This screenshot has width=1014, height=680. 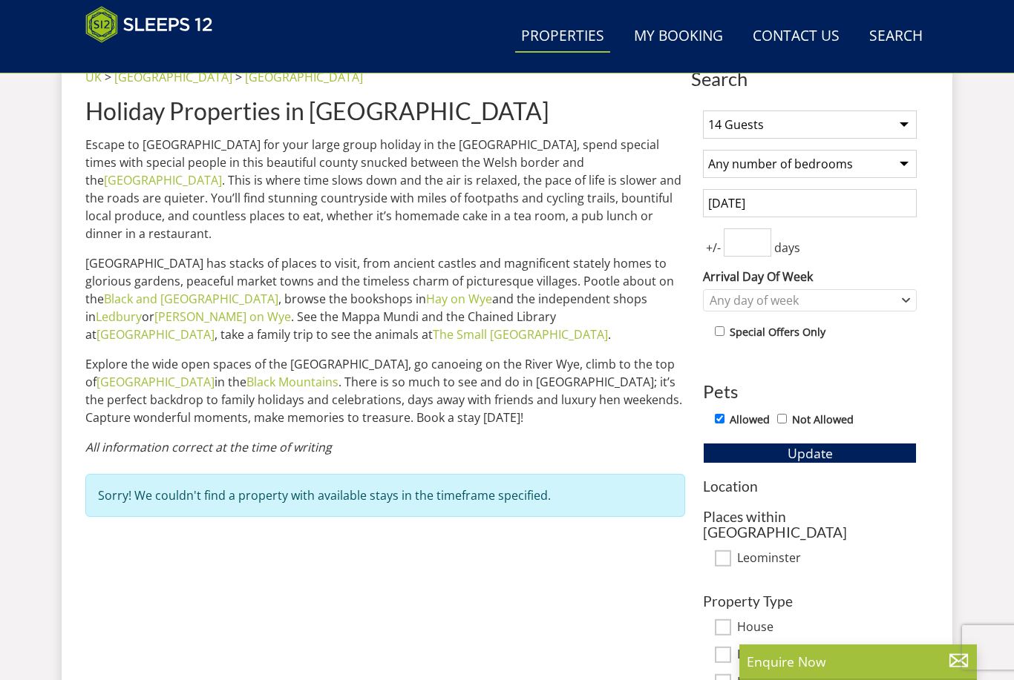 I want to click on a: Hay on Wye, so click(x=459, y=299).